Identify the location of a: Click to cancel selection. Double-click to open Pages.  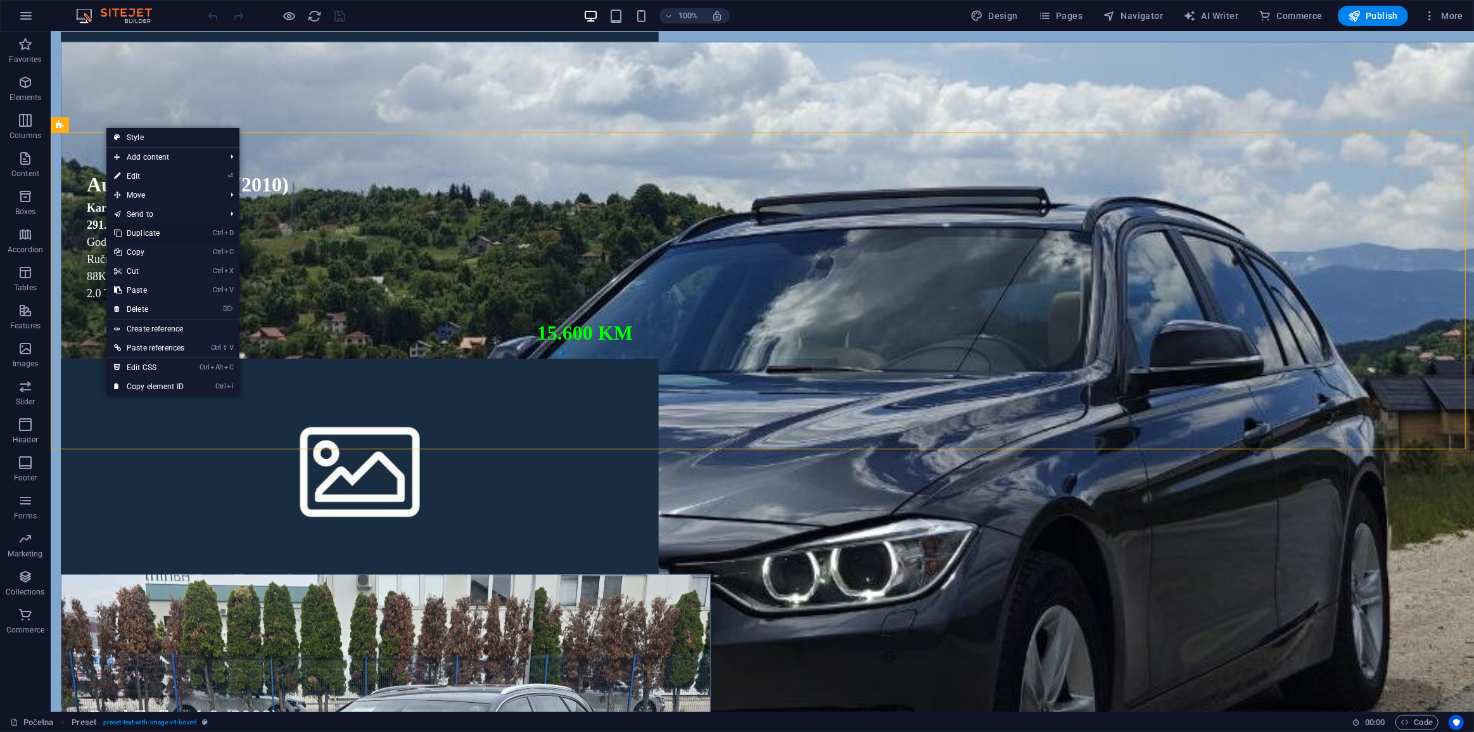
(32, 722).